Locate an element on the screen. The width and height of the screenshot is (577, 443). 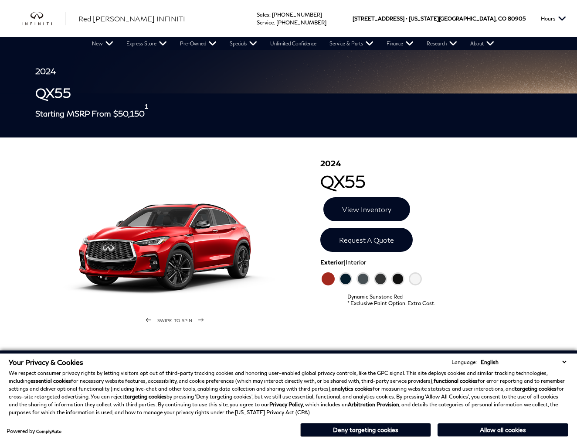
span: swipe to spin is located at coordinates (175, 319).